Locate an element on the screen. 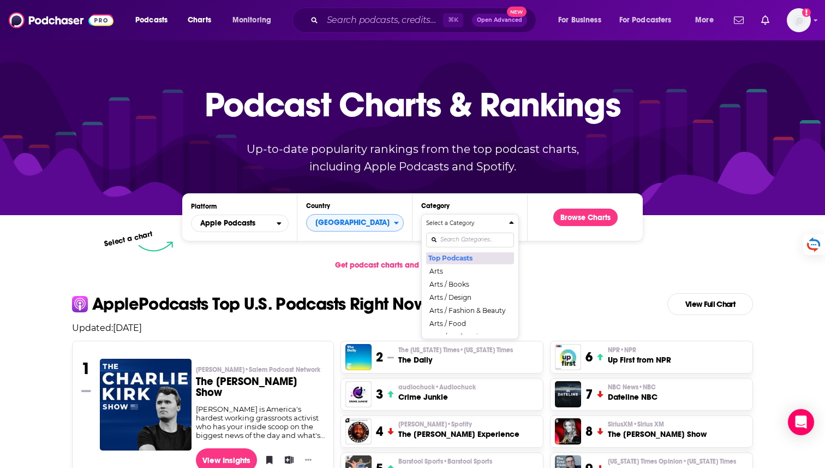 The height and width of the screenshot is (468, 825). span: More is located at coordinates (704, 20).